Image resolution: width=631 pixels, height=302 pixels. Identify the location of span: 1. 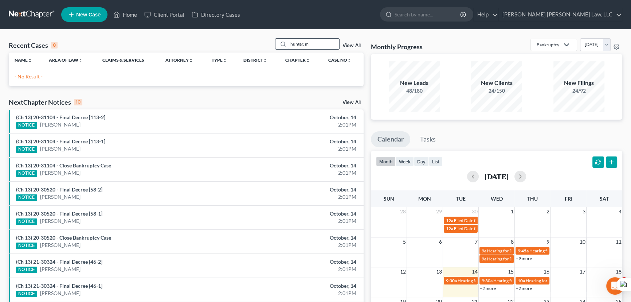
(512, 211).